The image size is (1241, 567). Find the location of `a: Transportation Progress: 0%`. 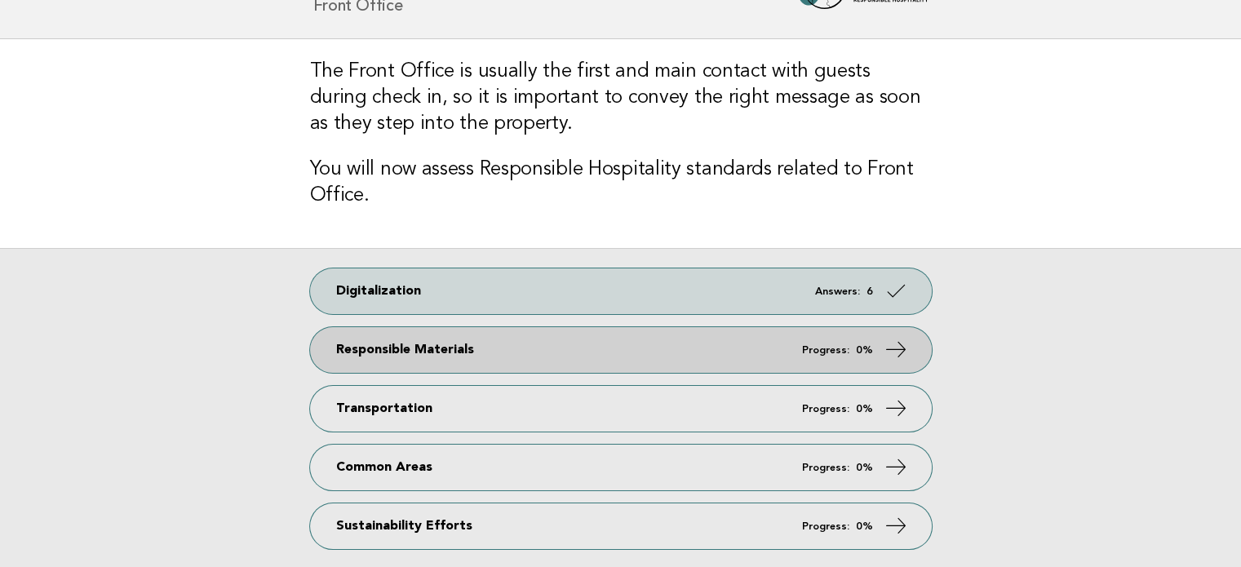

a: Transportation Progress: 0% is located at coordinates (621, 409).